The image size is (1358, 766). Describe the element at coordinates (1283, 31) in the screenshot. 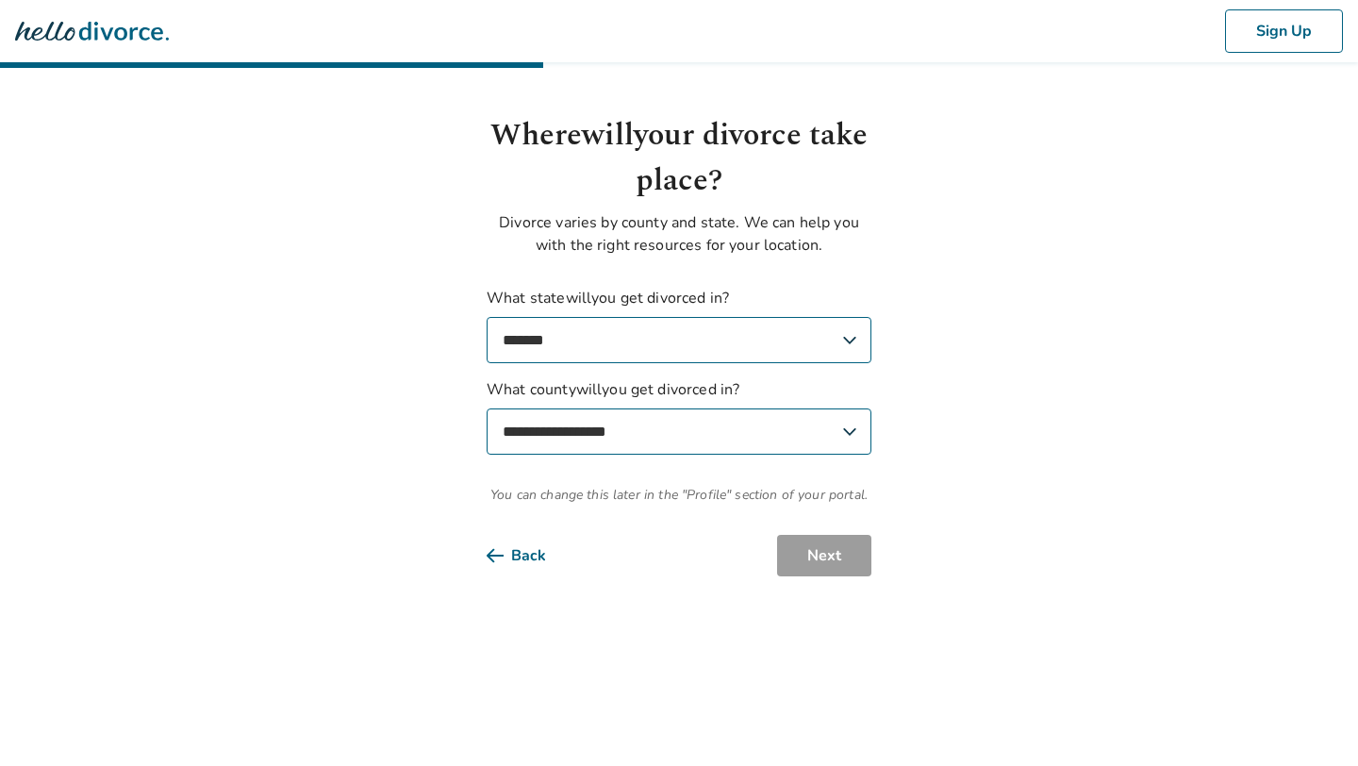

I see `button: Sign Up` at that location.